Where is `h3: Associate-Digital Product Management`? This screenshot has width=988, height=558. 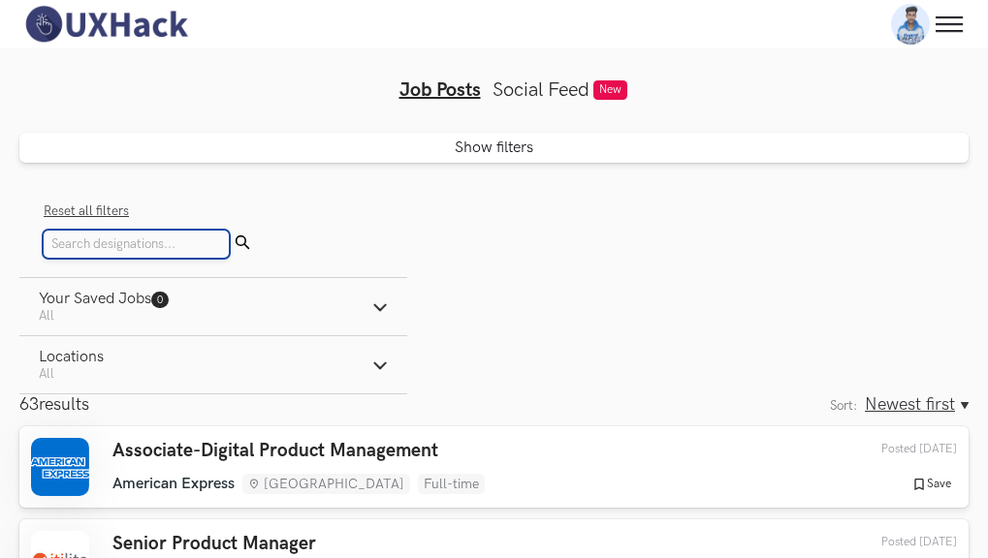
h3: Associate-Digital Product Management is located at coordinates (299, 451).